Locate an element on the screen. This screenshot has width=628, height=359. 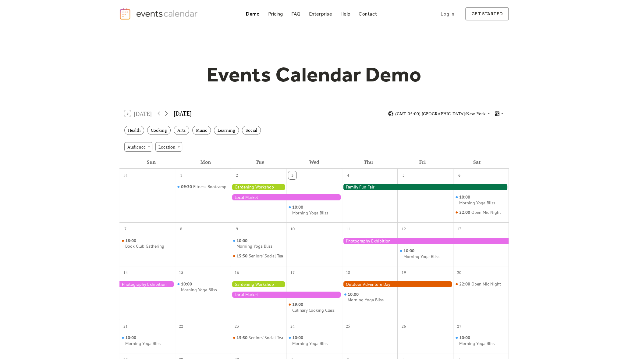
a: Enterprise is located at coordinates (320, 14).